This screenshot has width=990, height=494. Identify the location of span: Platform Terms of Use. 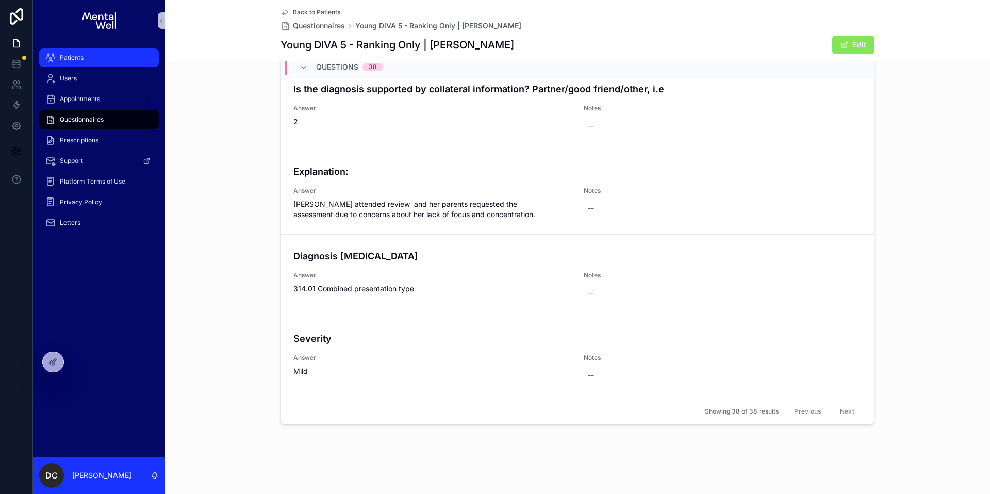
(92, 182).